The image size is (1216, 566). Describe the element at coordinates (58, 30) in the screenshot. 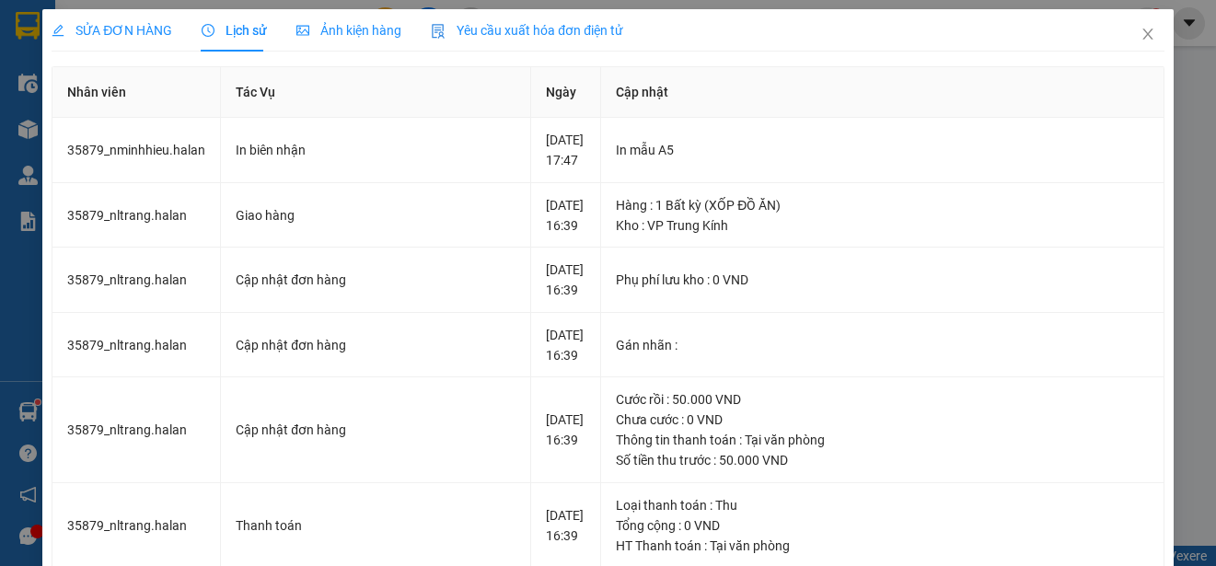

I see `span: edit` at that location.